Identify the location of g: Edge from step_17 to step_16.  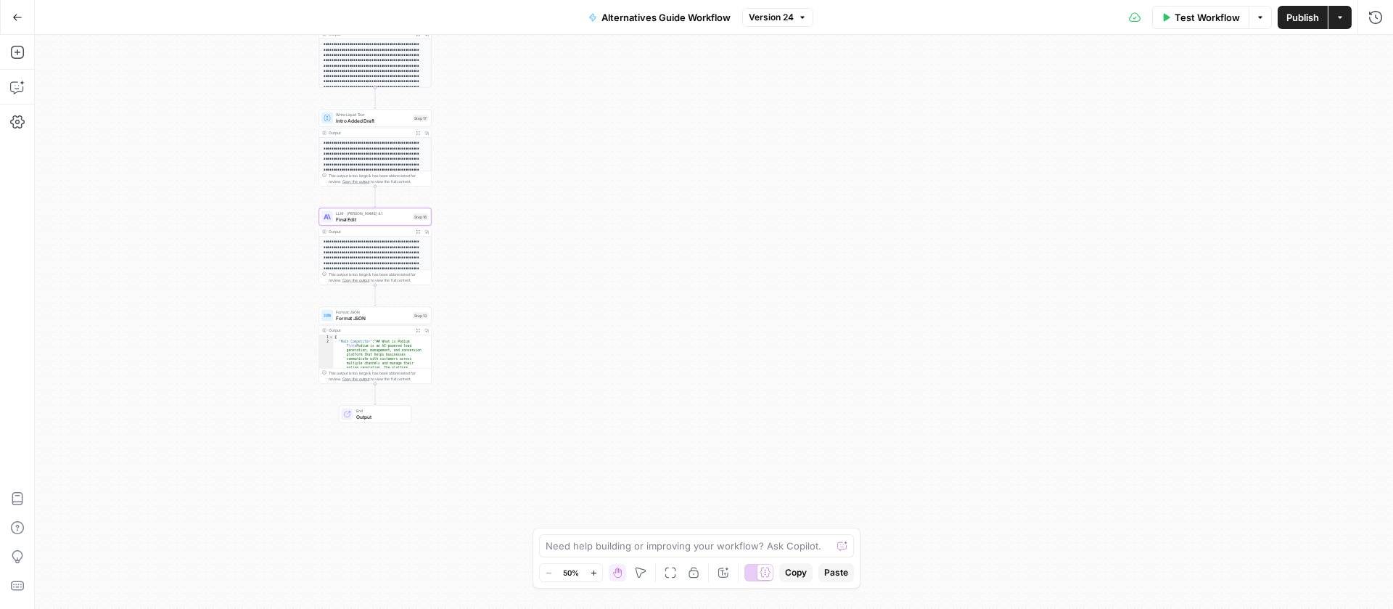
(375, 197).